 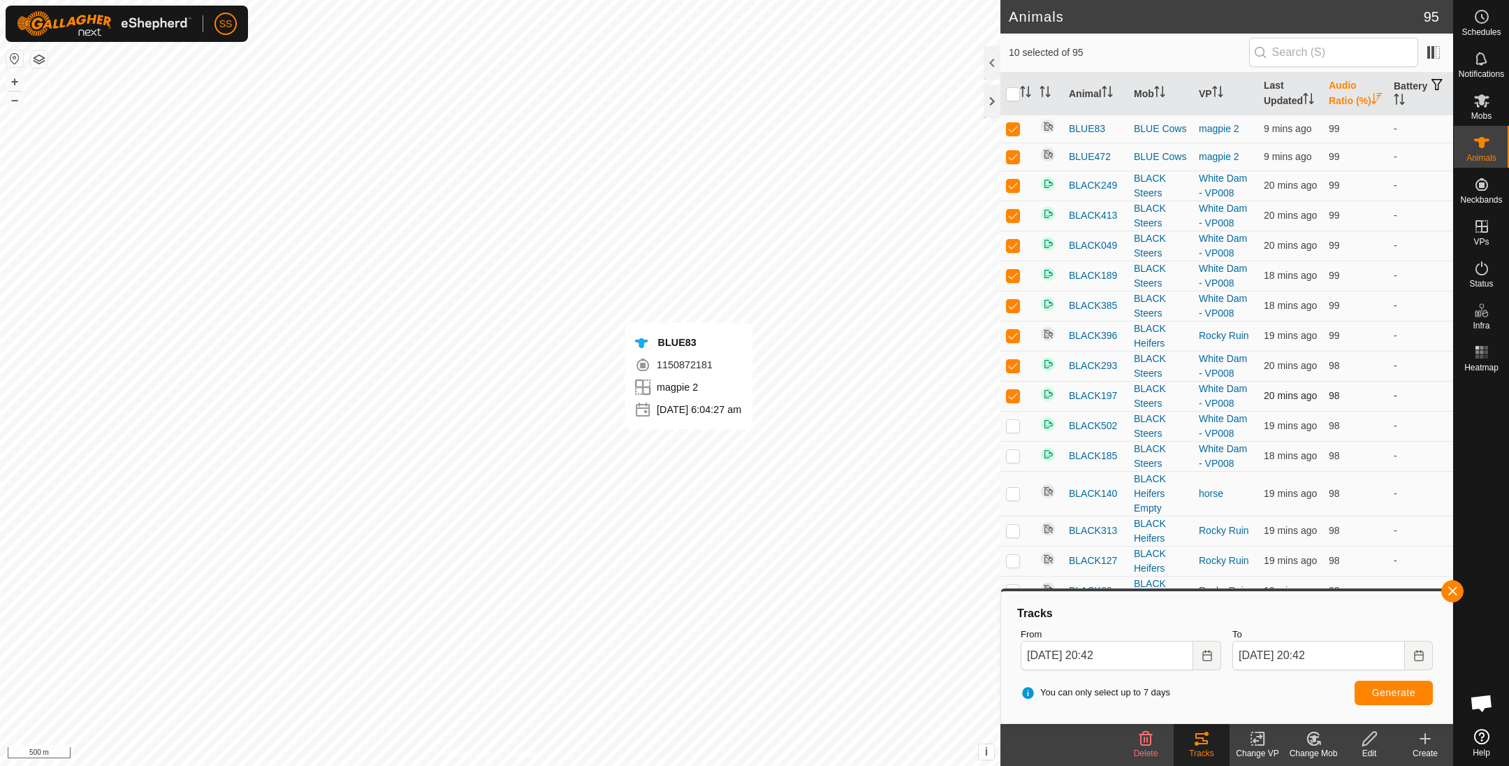 I want to click on span: BLACK249, so click(x=1093, y=185).